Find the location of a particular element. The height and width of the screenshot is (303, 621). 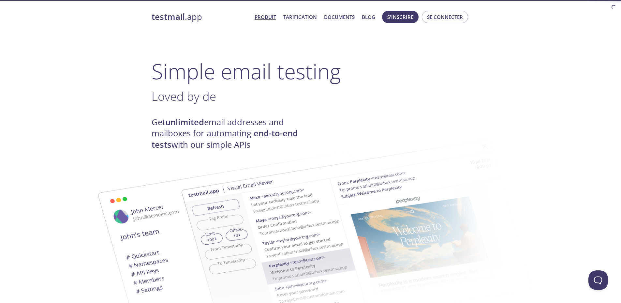

a: Documents is located at coordinates (339, 17).